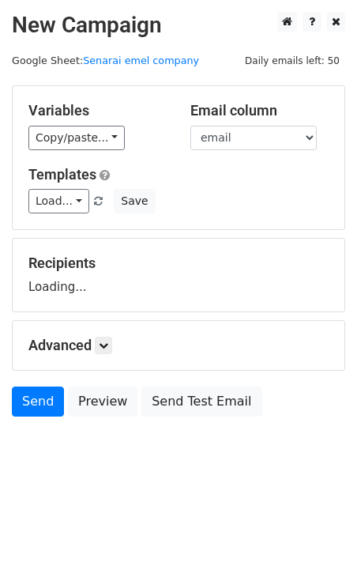 The image size is (357, 566). What do you see at coordinates (179, 25) in the screenshot?
I see `h2: New Campaign` at bounding box center [179, 25].